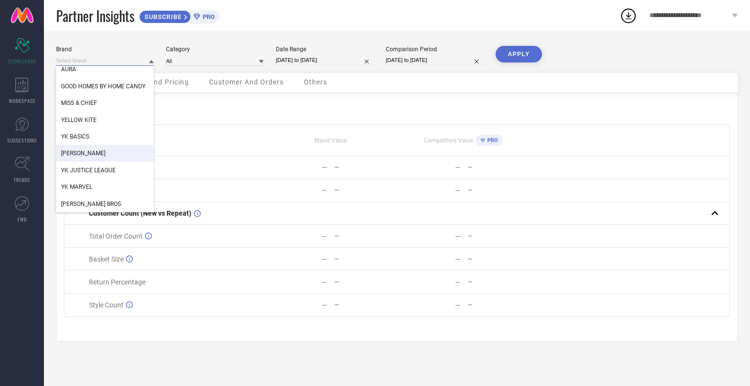 The image size is (750, 386). Describe the element at coordinates (22, 140) in the screenshot. I see `span: SUGGESTIONS` at that location.